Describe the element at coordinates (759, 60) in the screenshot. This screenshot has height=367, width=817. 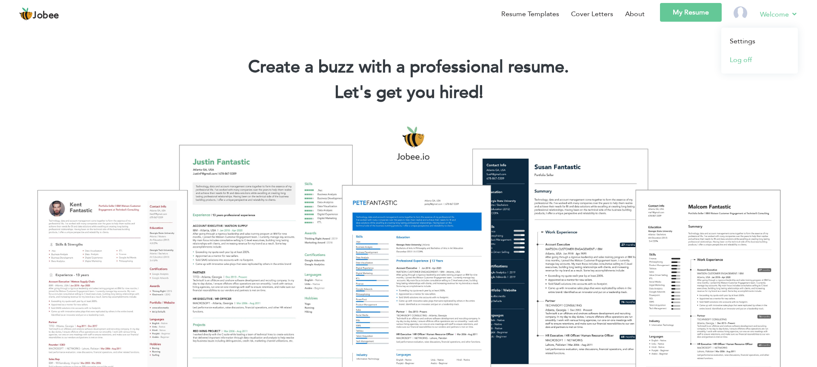
I see `a: Log off` at that location.